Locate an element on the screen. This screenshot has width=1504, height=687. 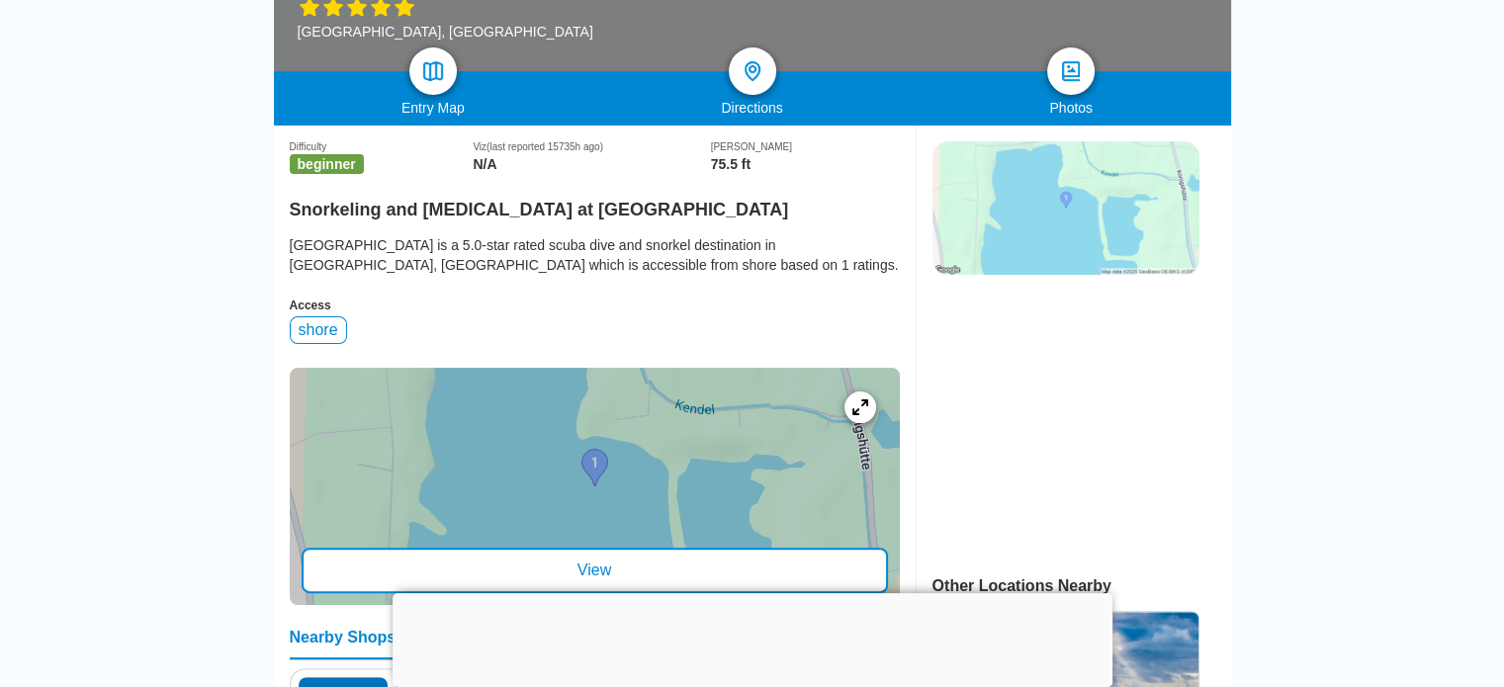
div: Access is located at coordinates (594, 306).